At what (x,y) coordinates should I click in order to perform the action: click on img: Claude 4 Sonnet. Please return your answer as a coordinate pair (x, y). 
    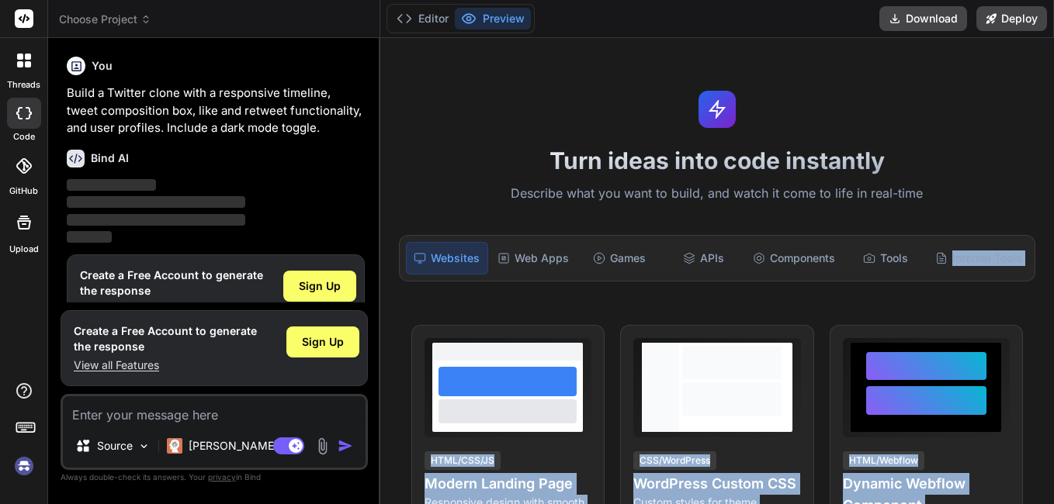
    Looking at the image, I should click on (175, 446).